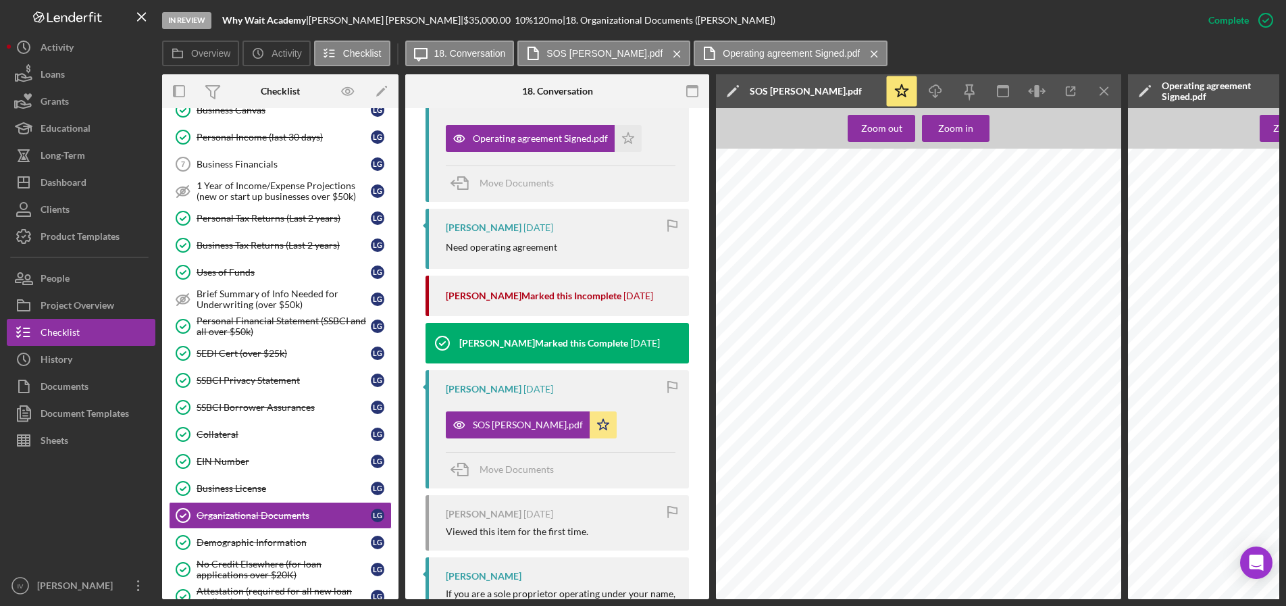 This screenshot has height=606, width=1286. What do you see at coordinates (64, 184) in the screenshot?
I see `div: Dashboard` at bounding box center [64, 184].